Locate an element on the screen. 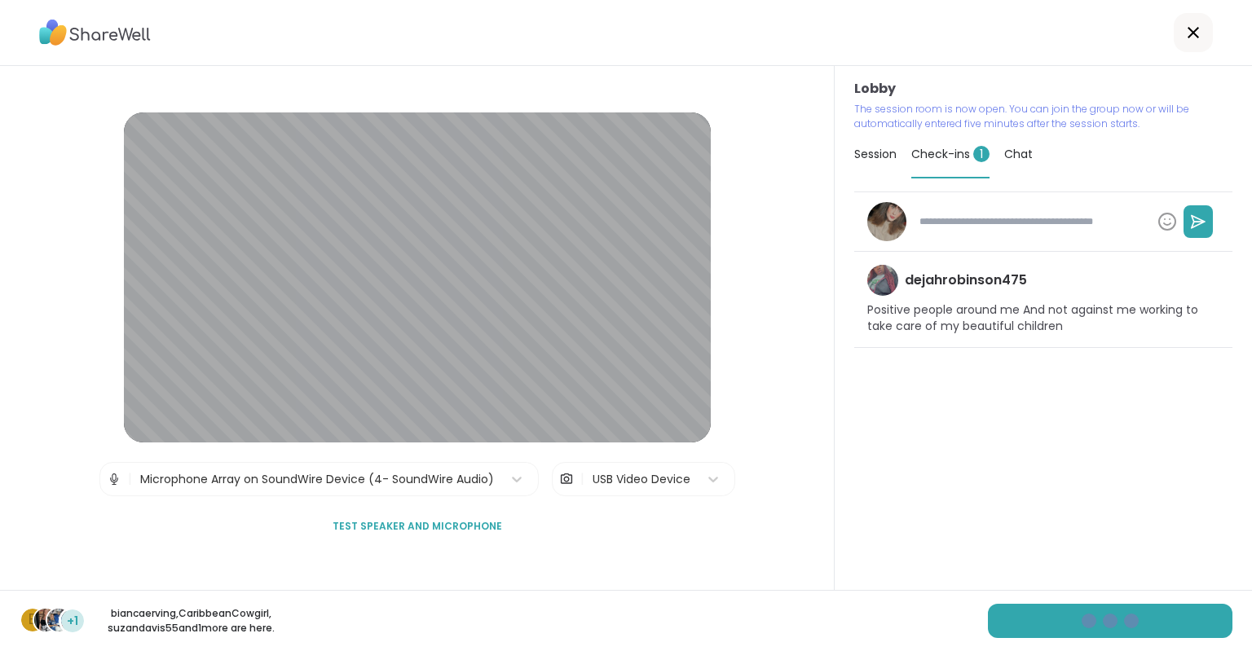  span: +1 is located at coordinates (73, 621).